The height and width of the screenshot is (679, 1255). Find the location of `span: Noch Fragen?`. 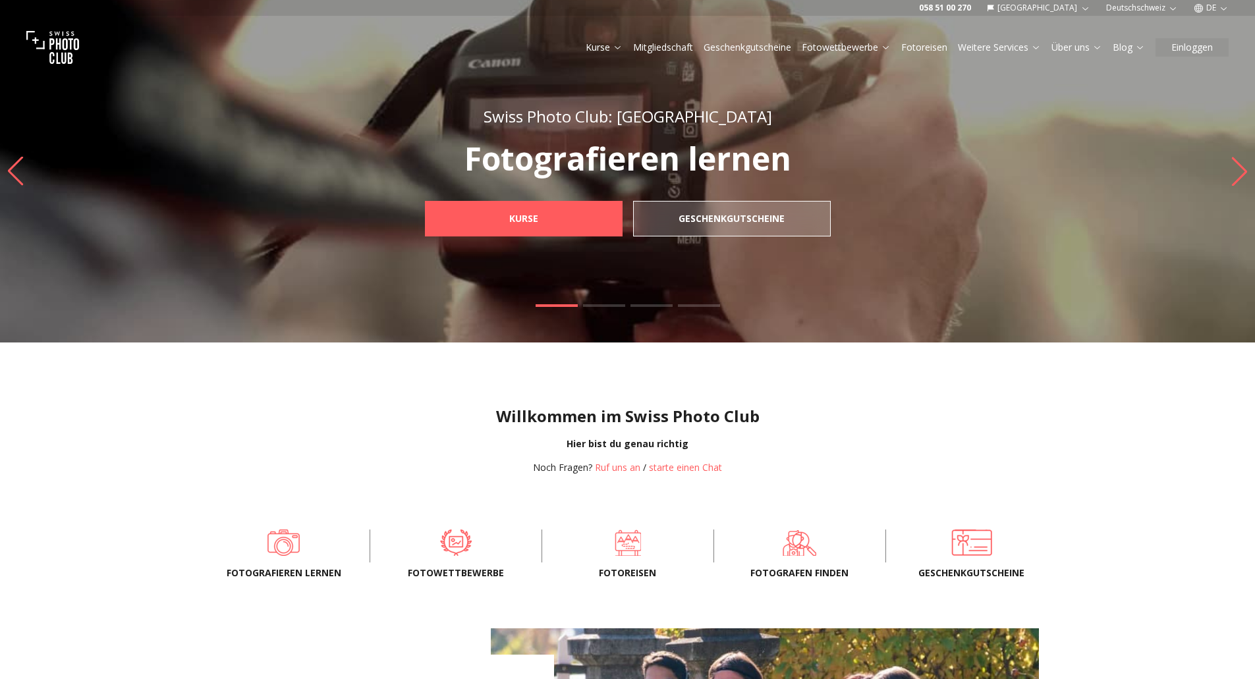

span: Noch Fragen? is located at coordinates (563, 467).